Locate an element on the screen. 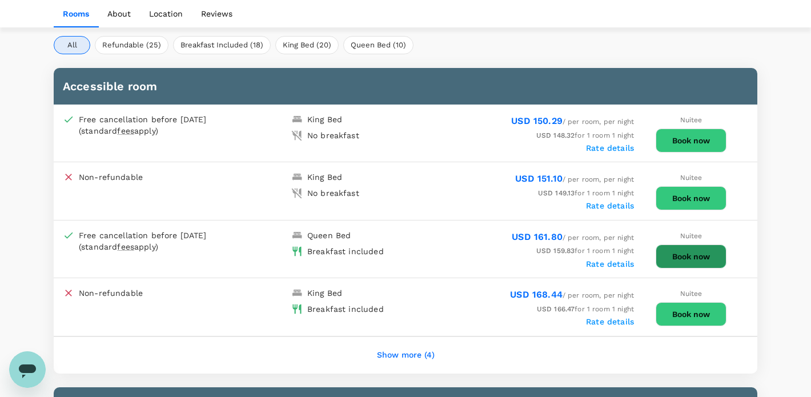 The image size is (811, 397). p: Reviews is located at coordinates (217, 14).